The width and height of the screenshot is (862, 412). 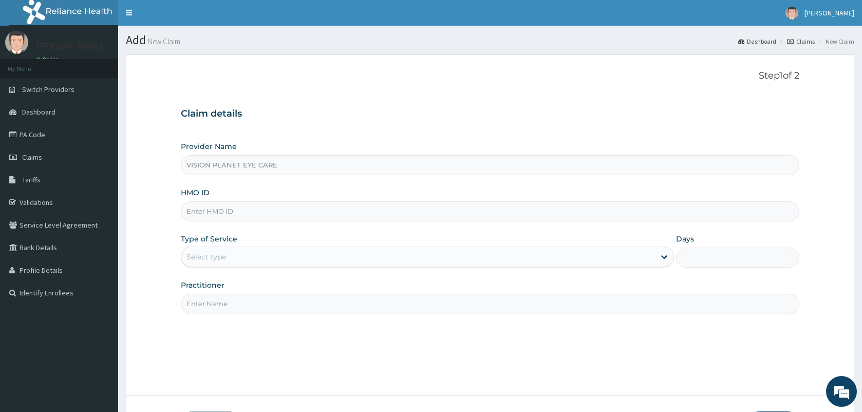 I want to click on h3: Claim details, so click(x=490, y=114).